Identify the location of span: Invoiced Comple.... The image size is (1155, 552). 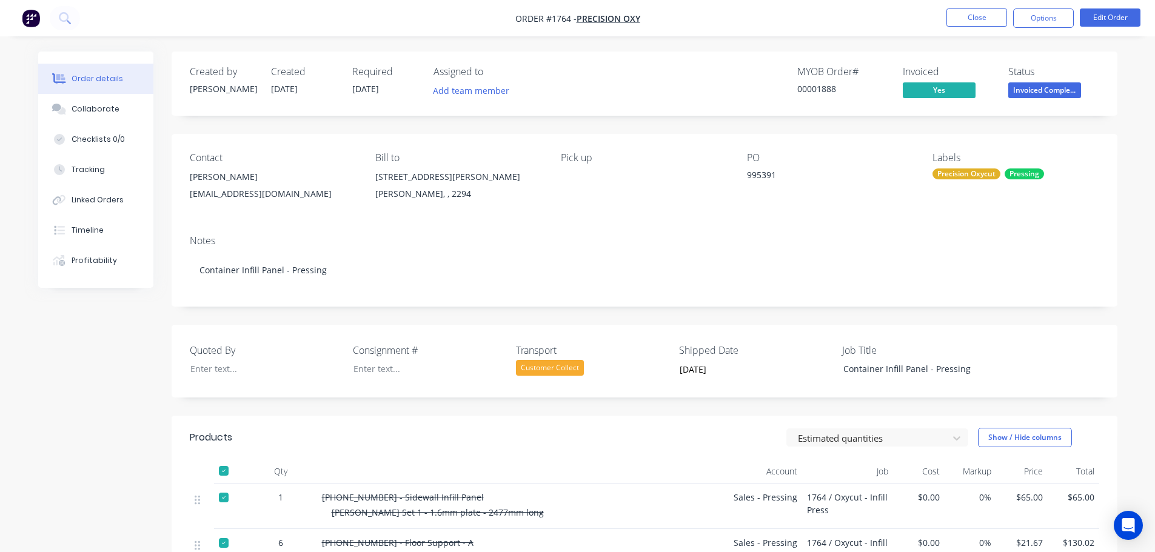
(1045, 90).